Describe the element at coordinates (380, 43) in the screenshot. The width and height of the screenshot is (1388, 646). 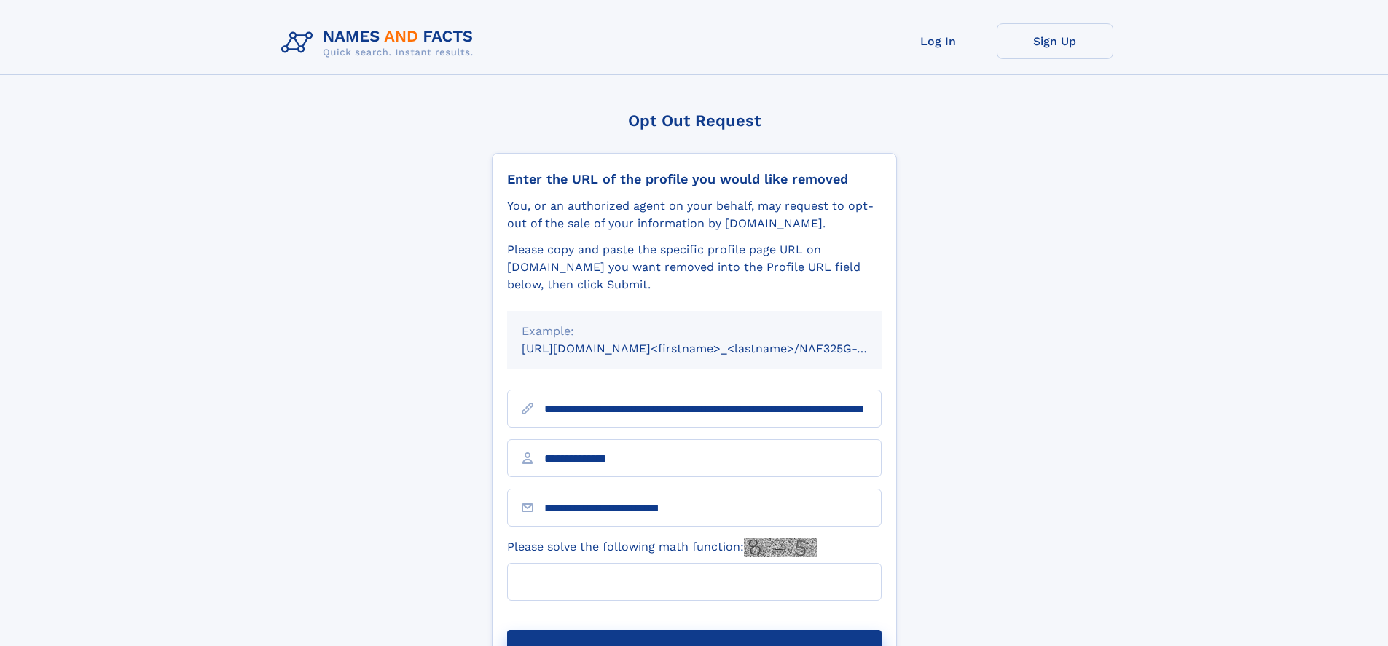
I see `img: Logo Names and Facts` at that location.